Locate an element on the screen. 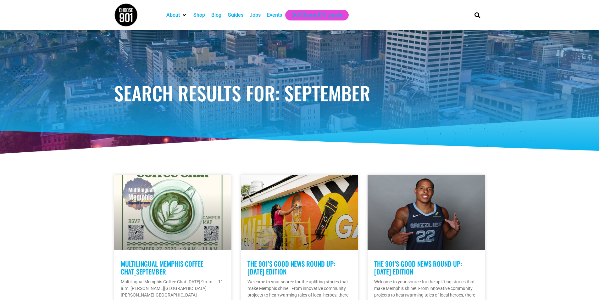 The width and height of the screenshot is (599, 300). a: Jobs is located at coordinates (255, 15).